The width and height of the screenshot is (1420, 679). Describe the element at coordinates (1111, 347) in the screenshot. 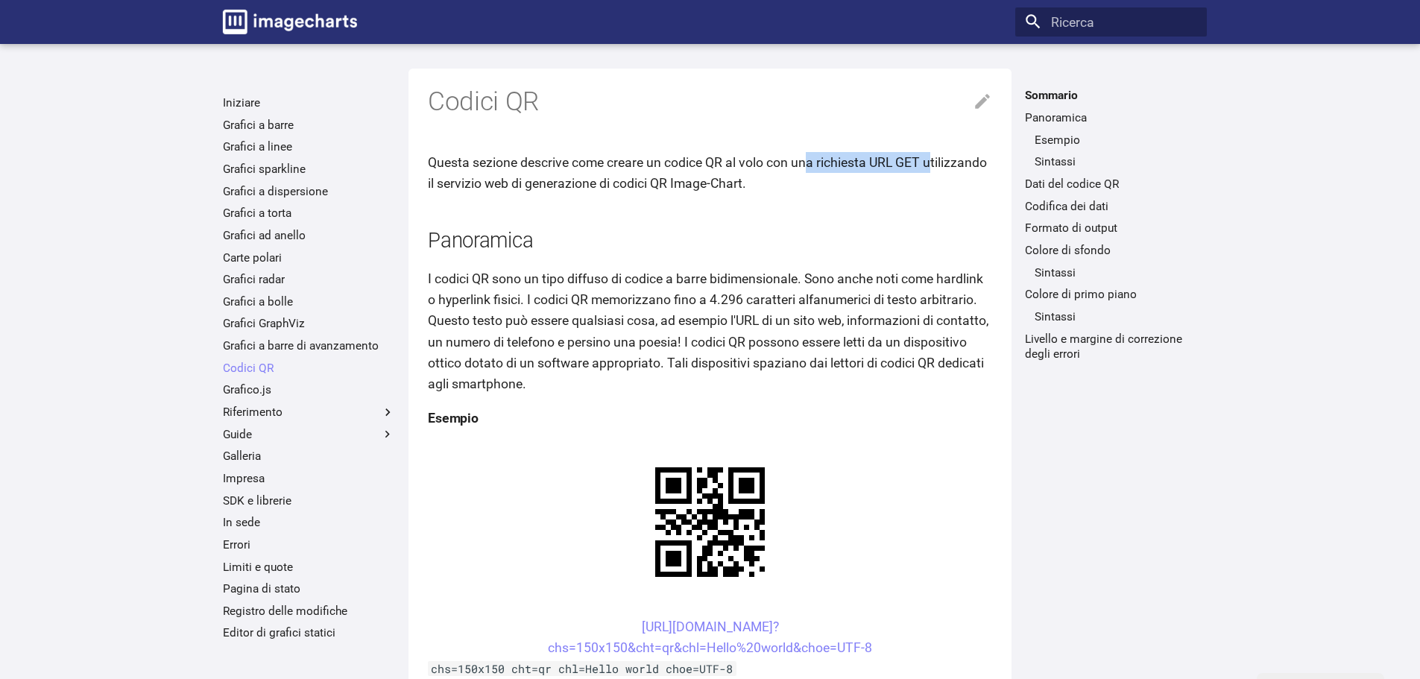

I see `a: Livello e margine di correzione degli errori` at that location.